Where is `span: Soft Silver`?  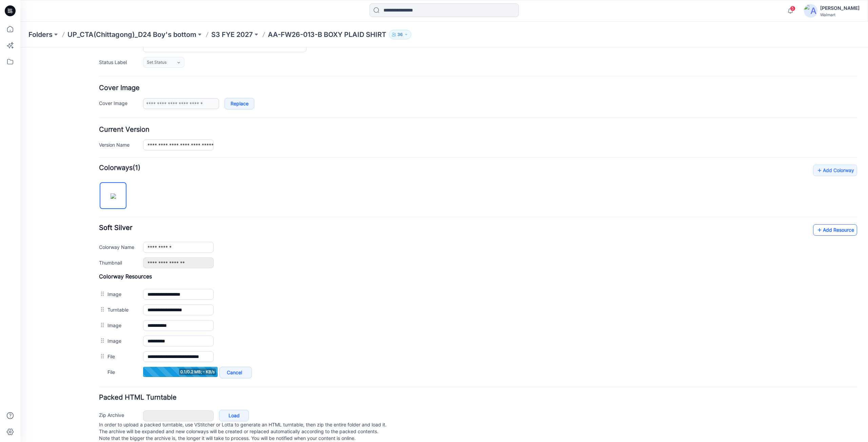 span: Soft Silver is located at coordinates (95, 180).